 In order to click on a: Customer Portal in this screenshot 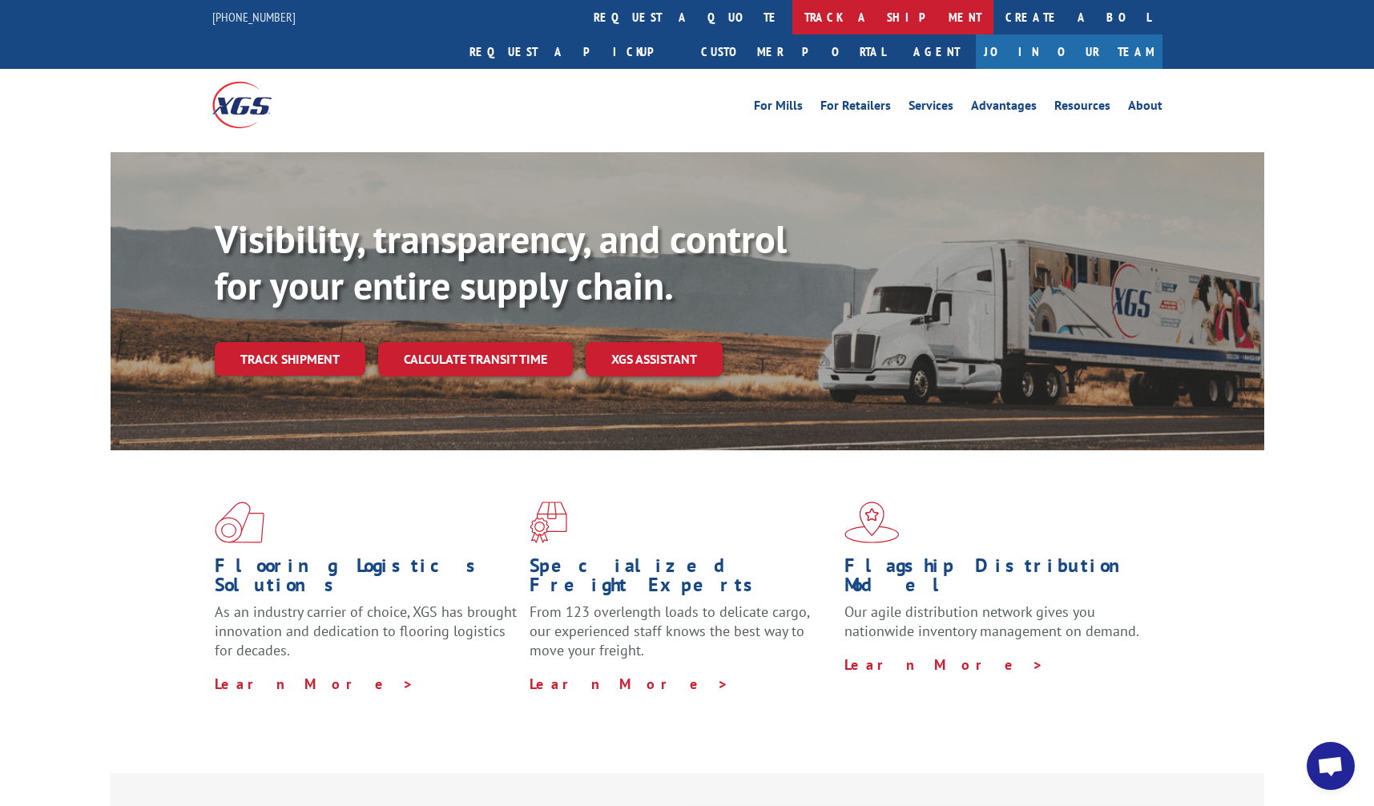, I will do `click(793, 51)`.